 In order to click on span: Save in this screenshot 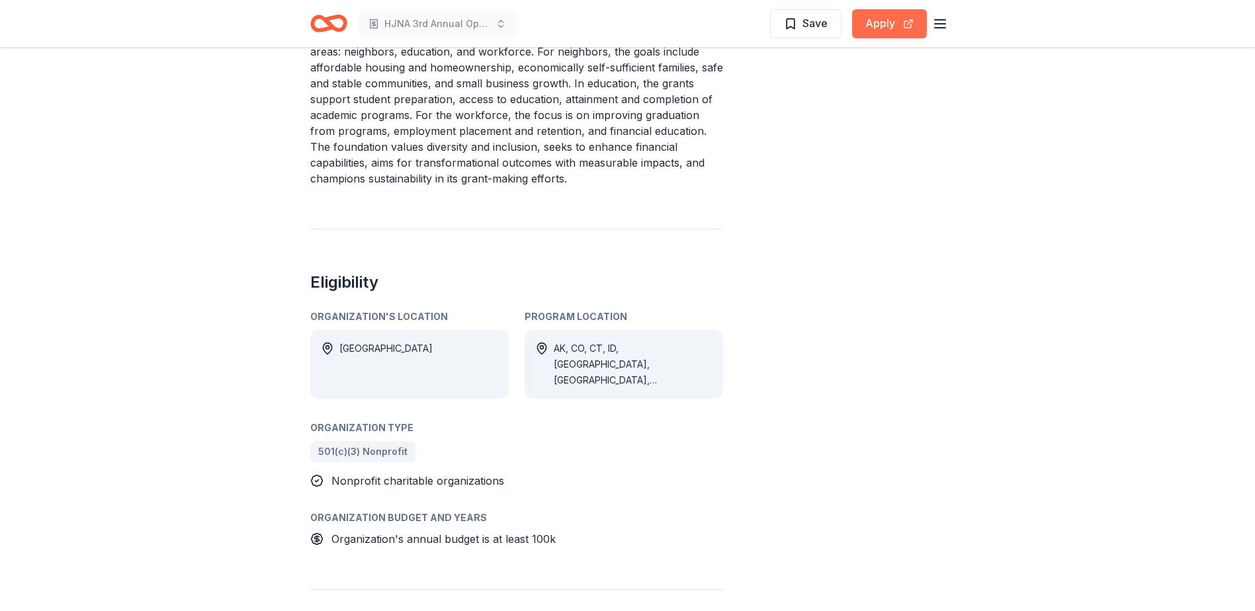, I will do `click(815, 23)`.